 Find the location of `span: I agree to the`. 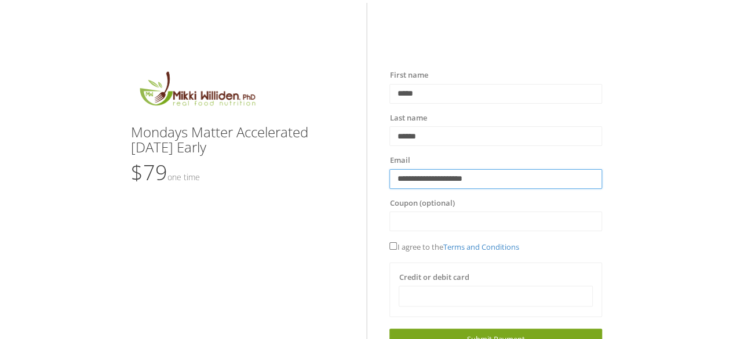

span: I agree to the is located at coordinates (454, 247).